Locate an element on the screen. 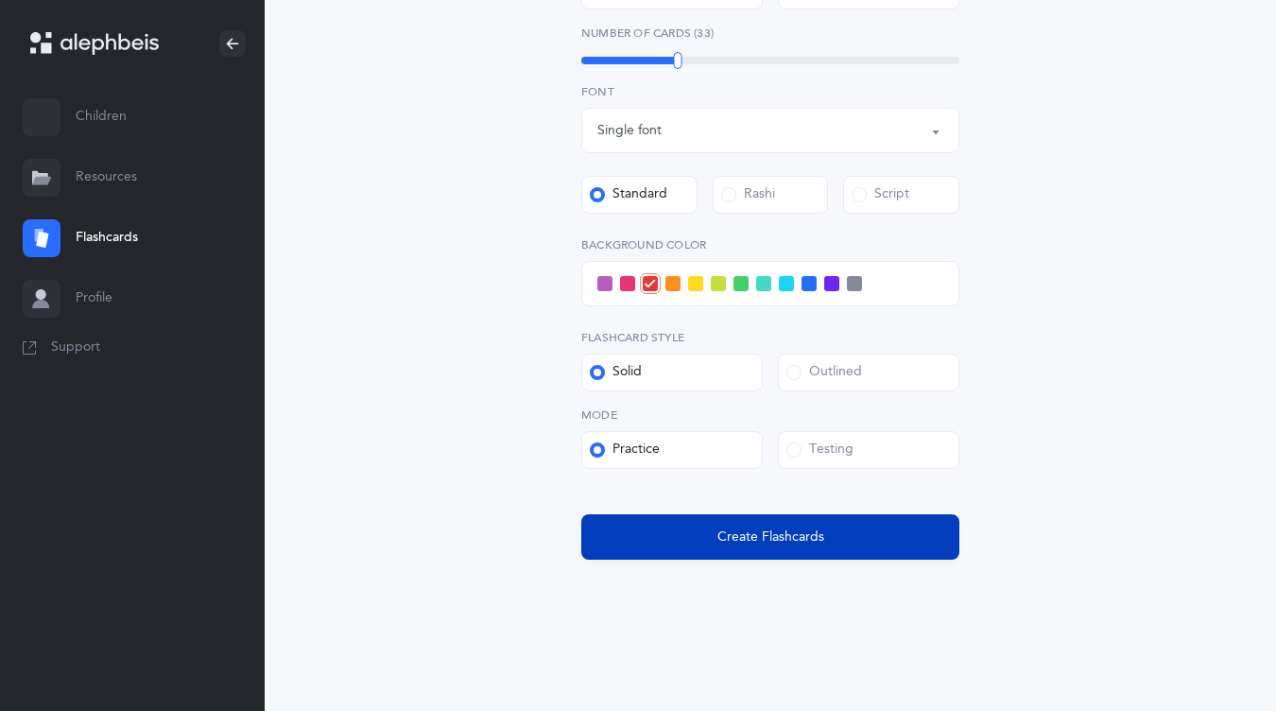  div: Solid is located at coordinates (615, 372).